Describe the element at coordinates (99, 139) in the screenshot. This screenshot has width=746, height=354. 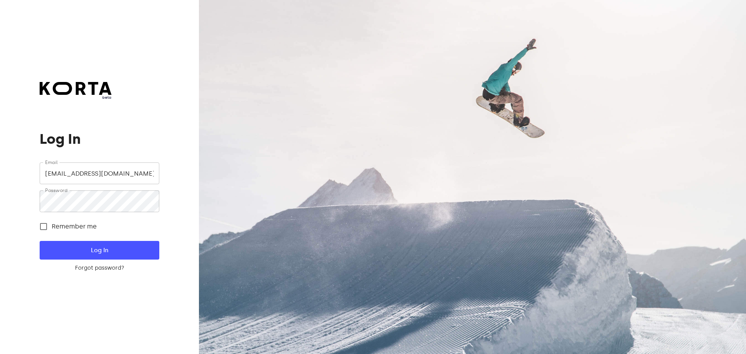
I see `h1: Log In` at that location.